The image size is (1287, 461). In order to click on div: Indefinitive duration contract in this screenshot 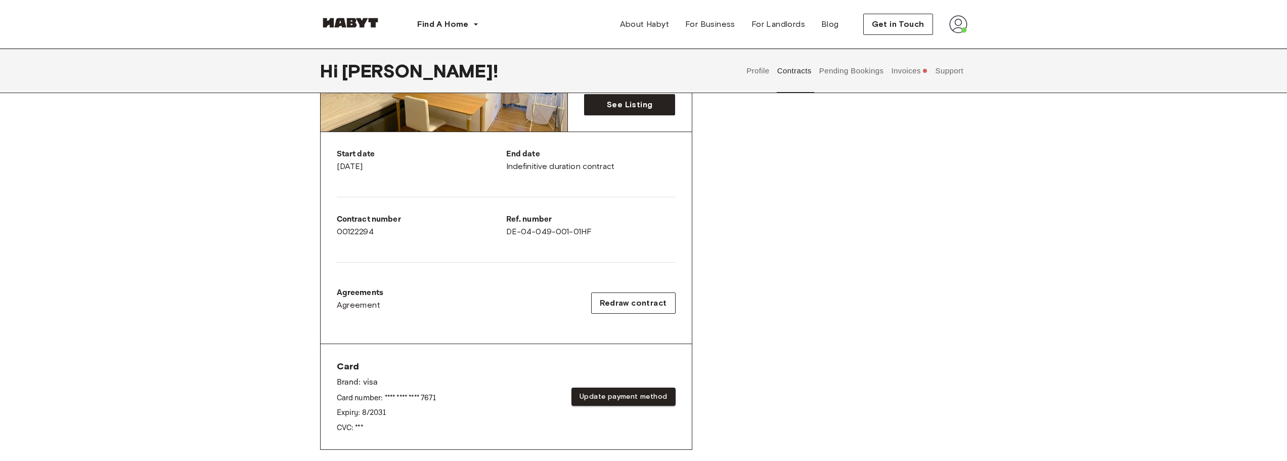, I will do `click(591, 160)`.